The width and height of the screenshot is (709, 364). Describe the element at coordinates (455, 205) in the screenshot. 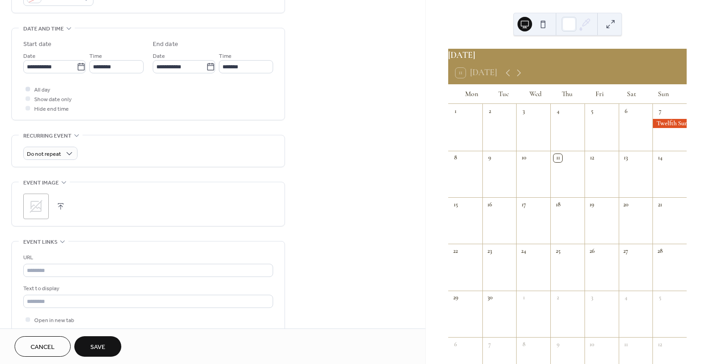

I see `div: 15` at that location.